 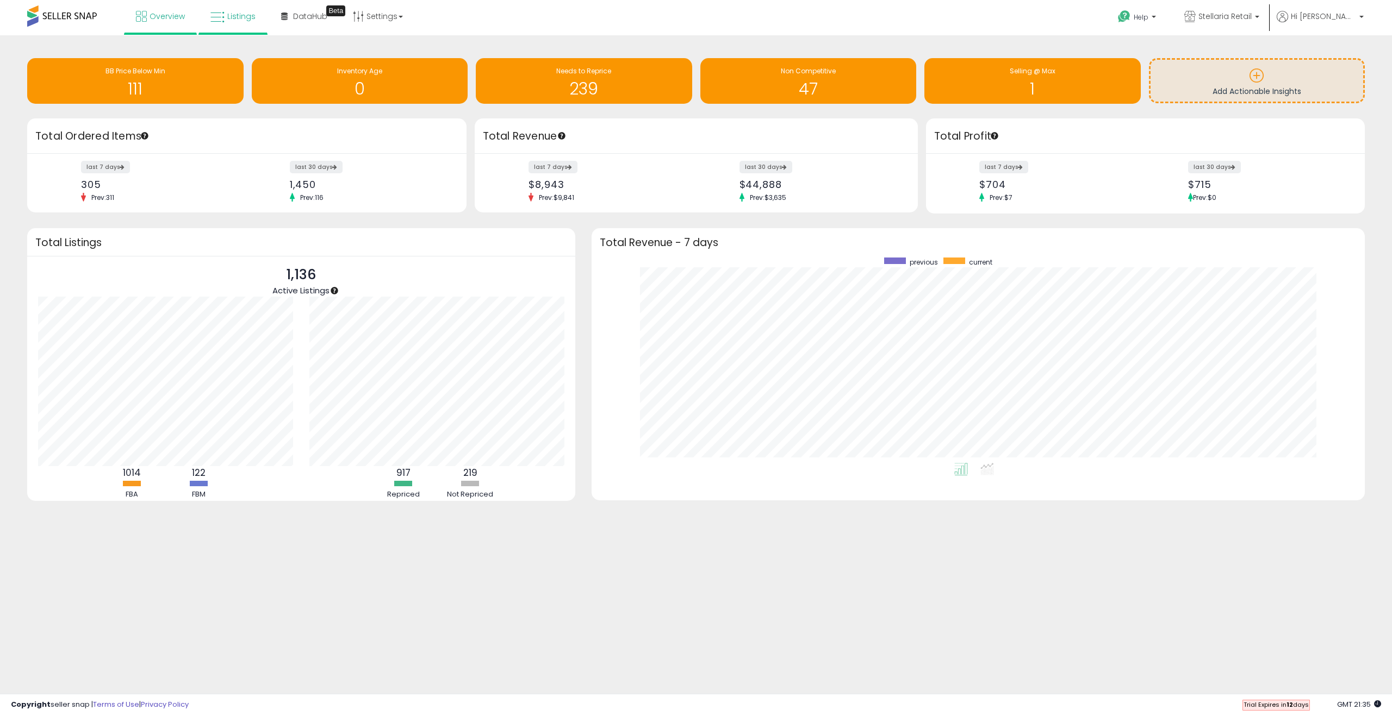 I want to click on span: Prev: 116, so click(x=311, y=197).